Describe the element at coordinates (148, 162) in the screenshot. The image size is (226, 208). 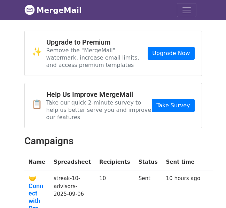
I see `th: Status` at that location.